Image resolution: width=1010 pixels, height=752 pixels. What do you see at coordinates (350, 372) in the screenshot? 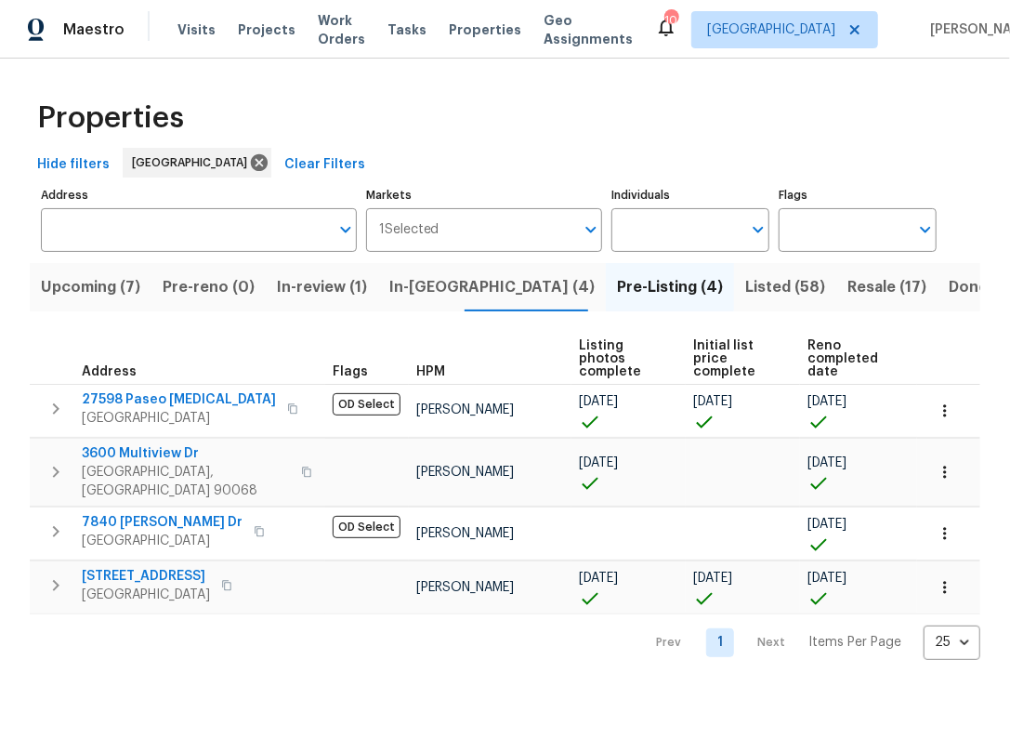
I see `span: Flags` at bounding box center [350, 372].